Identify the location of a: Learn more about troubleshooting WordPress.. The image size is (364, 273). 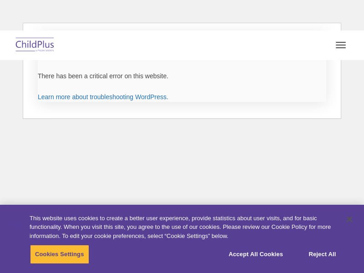
(103, 97).